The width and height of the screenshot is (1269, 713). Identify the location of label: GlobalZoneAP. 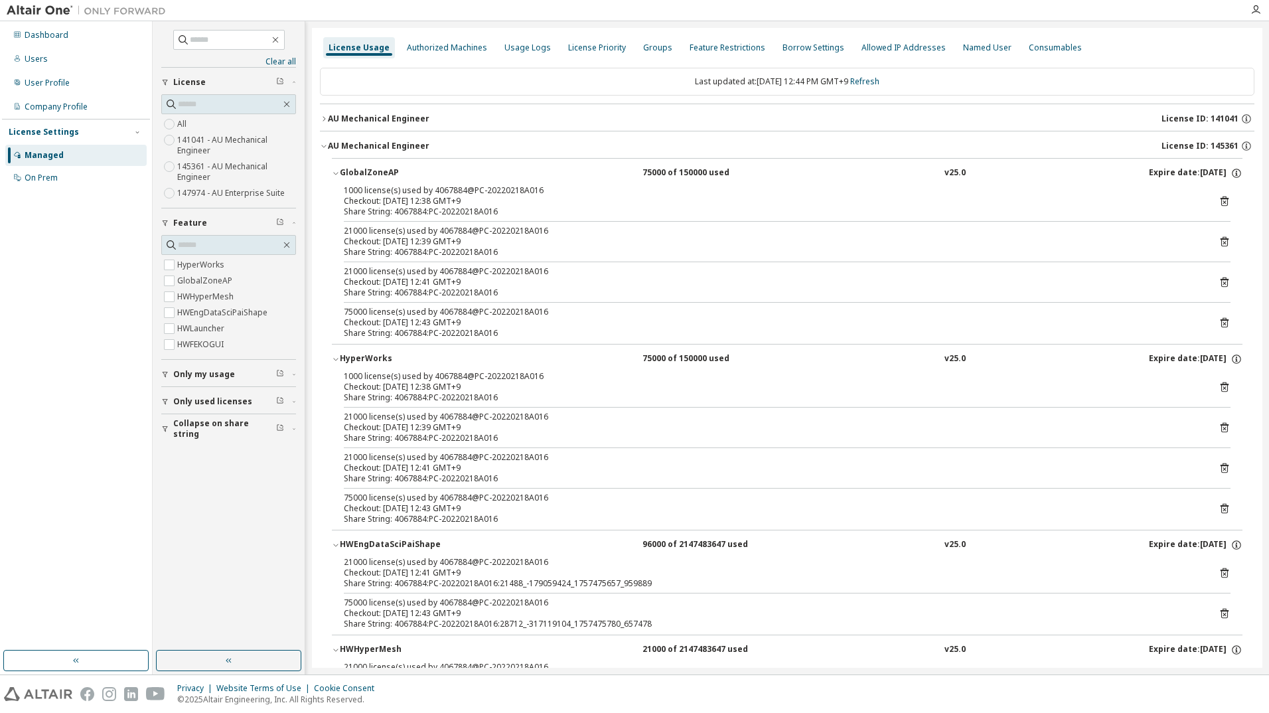
(206, 281).